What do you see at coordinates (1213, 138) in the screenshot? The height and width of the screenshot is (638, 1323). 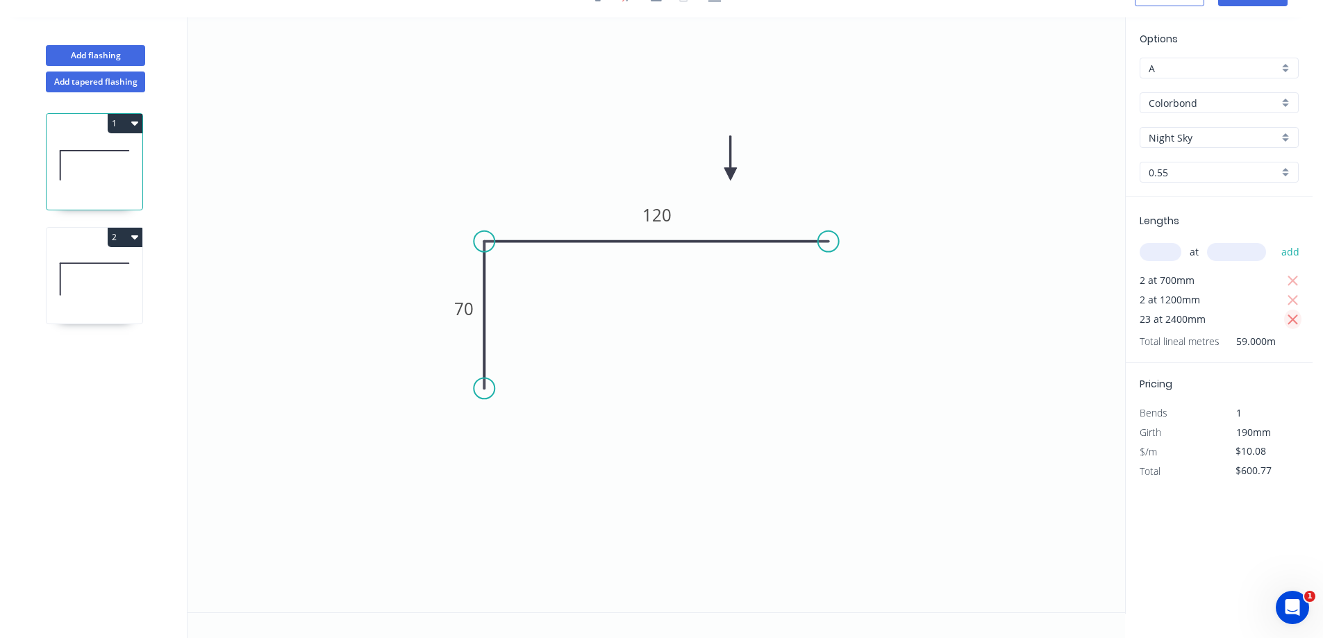 I see `input: Colour` at bounding box center [1213, 138].